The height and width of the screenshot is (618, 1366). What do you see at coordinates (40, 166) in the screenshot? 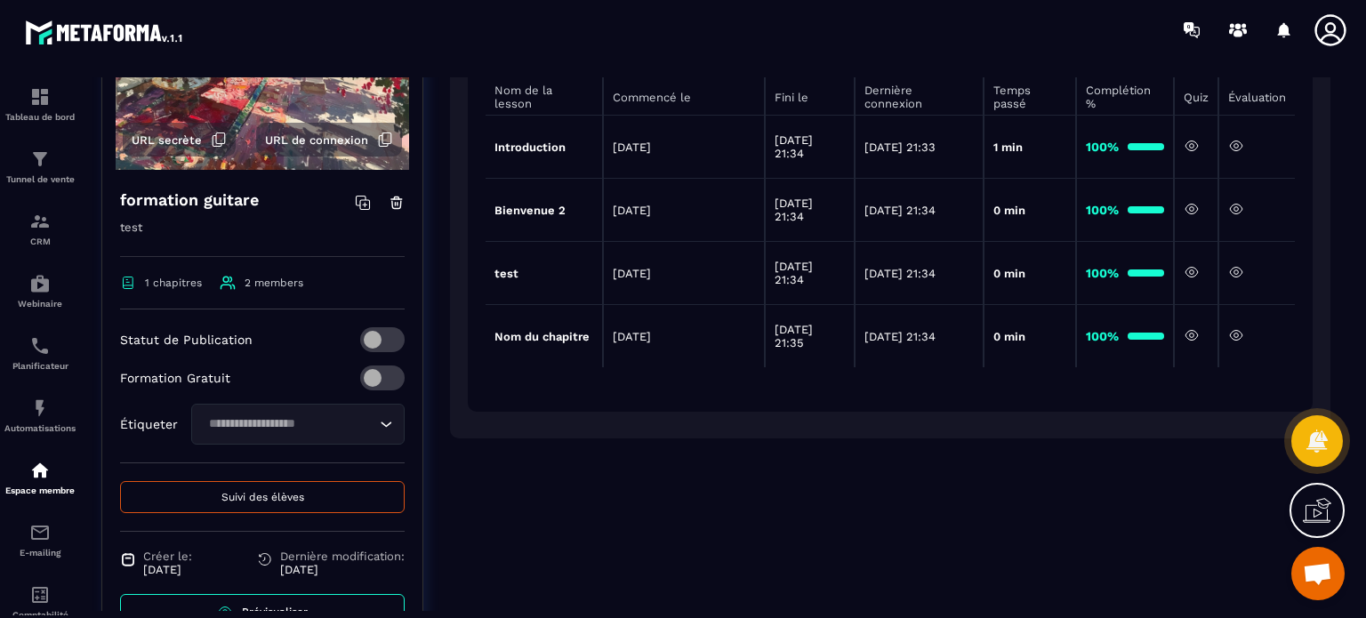
I see `a: formationformationTunnel de vente` at bounding box center [40, 166].